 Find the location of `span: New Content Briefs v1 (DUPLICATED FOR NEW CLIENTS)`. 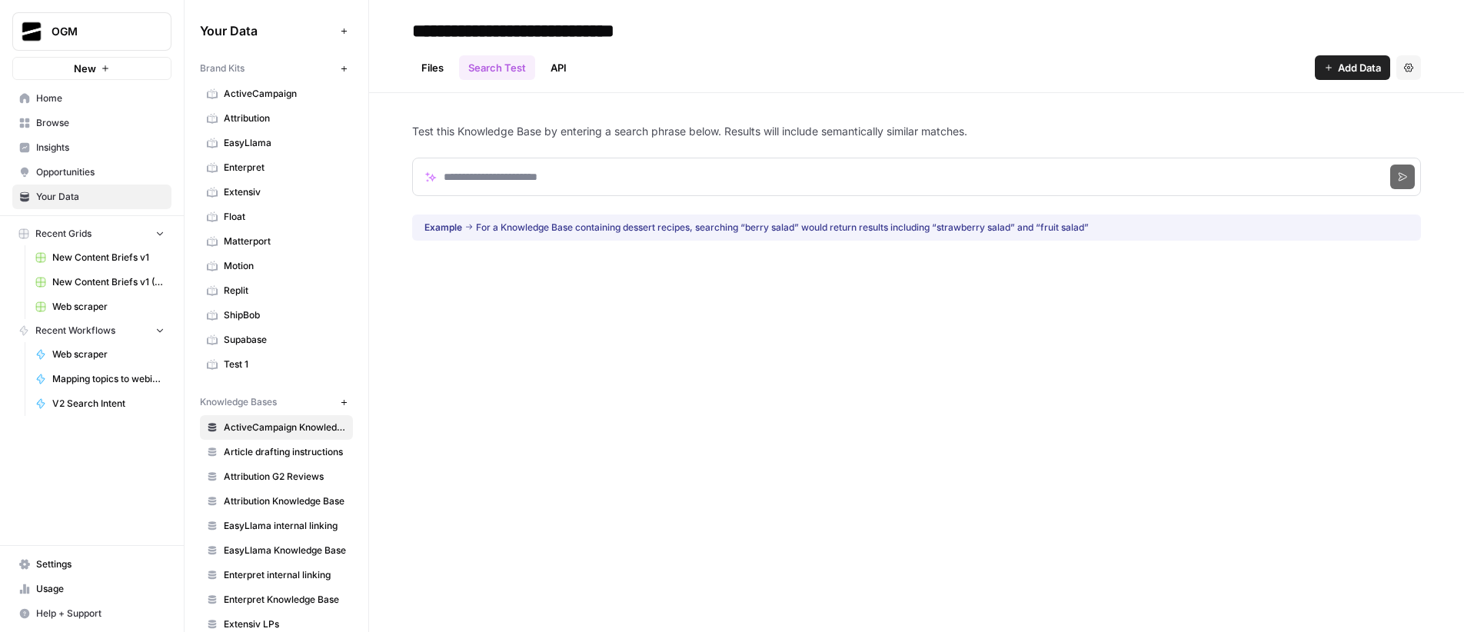

span: New Content Briefs v1 (DUPLICATED FOR NEW CLIENTS) is located at coordinates (108, 282).